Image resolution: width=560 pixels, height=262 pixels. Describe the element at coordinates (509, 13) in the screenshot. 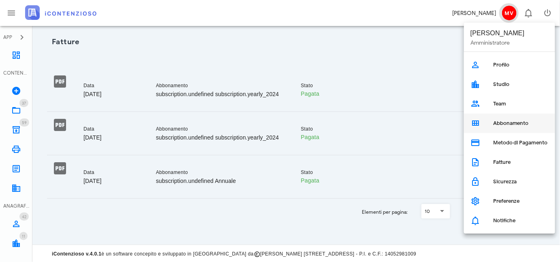

I see `button: MV` at that location.